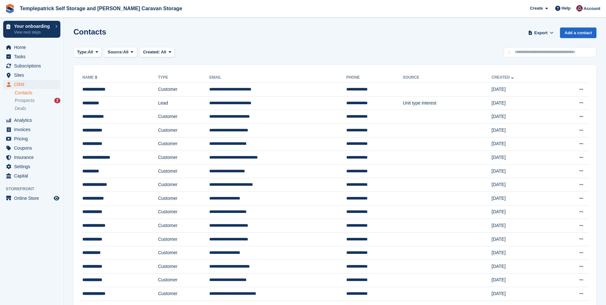  What do you see at coordinates (503, 77) in the screenshot?
I see `a: Created` at bounding box center [503, 77].